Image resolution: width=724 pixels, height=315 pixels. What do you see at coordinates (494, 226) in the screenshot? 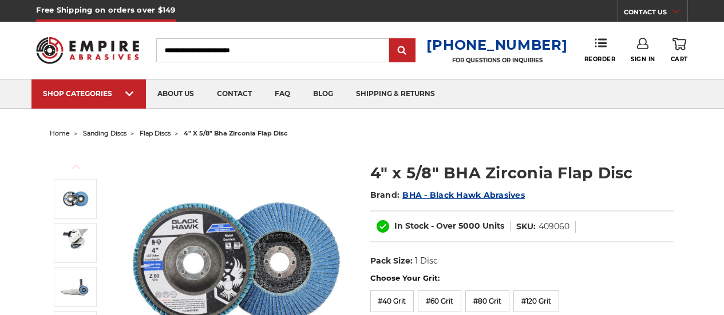
I see `span: Units` at bounding box center [494, 226].